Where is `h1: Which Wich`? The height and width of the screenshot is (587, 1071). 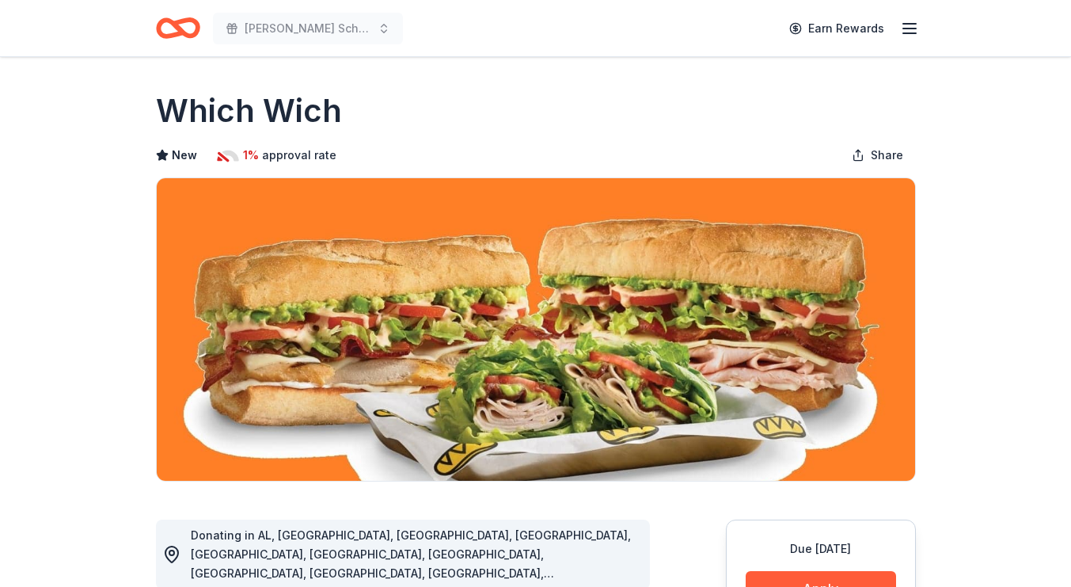 h1: Which Wich is located at coordinates (249, 111).